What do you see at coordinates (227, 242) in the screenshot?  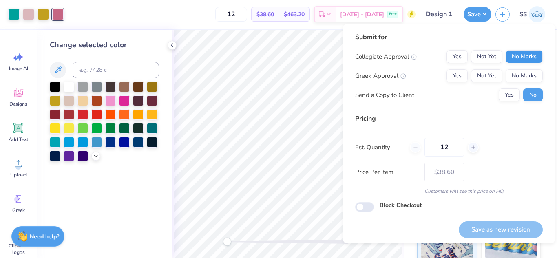 I see `div: Accessibility label` at bounding box center [227, 242].